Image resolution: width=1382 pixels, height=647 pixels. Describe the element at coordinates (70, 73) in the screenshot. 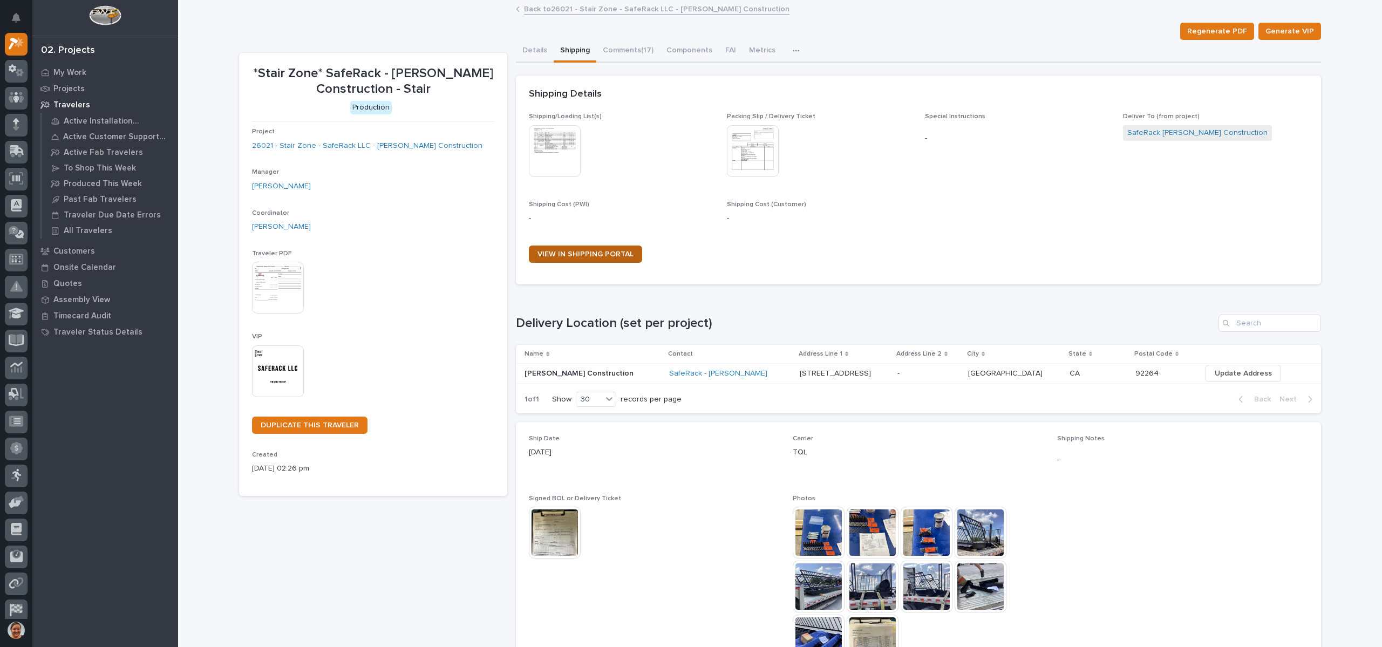

I see `p: My Work` at that location.